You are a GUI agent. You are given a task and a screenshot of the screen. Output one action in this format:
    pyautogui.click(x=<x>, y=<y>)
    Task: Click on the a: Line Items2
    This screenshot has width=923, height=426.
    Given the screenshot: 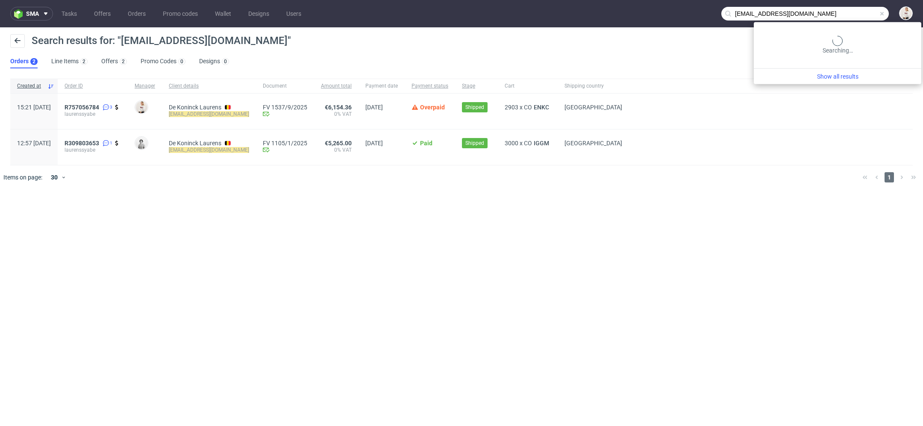 What is the action you would take?
    pyautogui.click(x=69, y=62)
    